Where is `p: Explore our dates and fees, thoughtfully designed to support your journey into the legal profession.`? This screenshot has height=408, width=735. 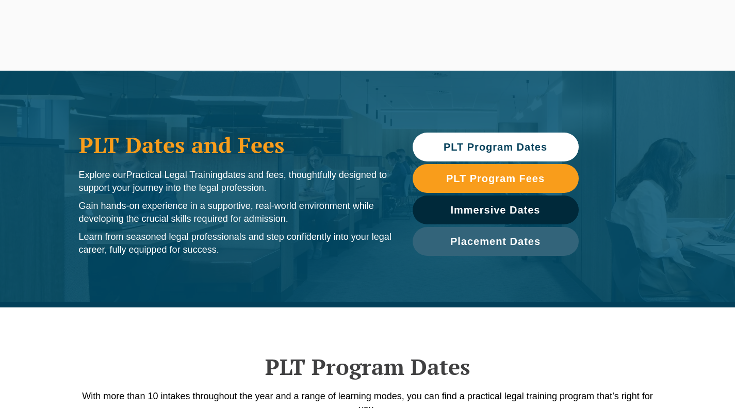
p: Explore our dates and fees, thoughtfully designed to support your journey into the legal profession. is located at coordinates (235, 182).